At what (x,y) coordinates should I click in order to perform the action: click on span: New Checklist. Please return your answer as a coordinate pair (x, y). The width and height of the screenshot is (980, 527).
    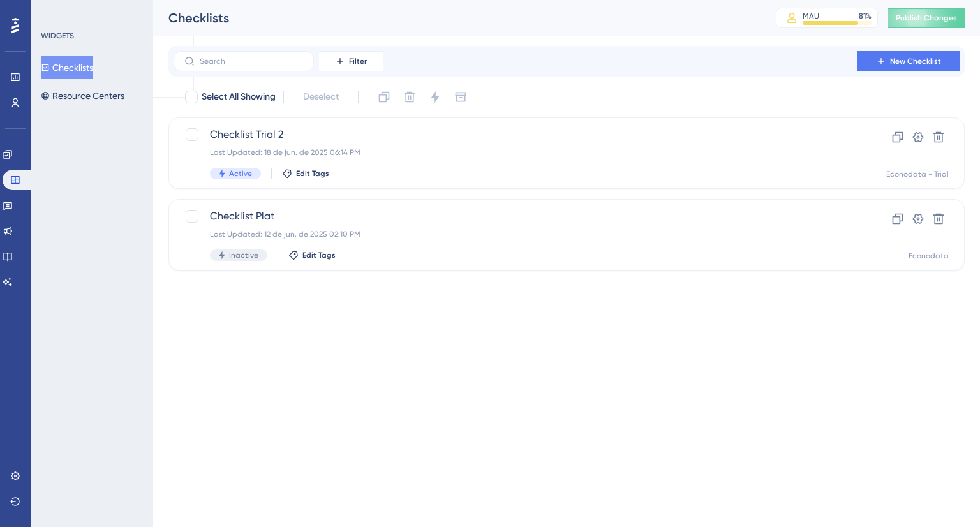
    Looking at the image, I should click on (915, 61).